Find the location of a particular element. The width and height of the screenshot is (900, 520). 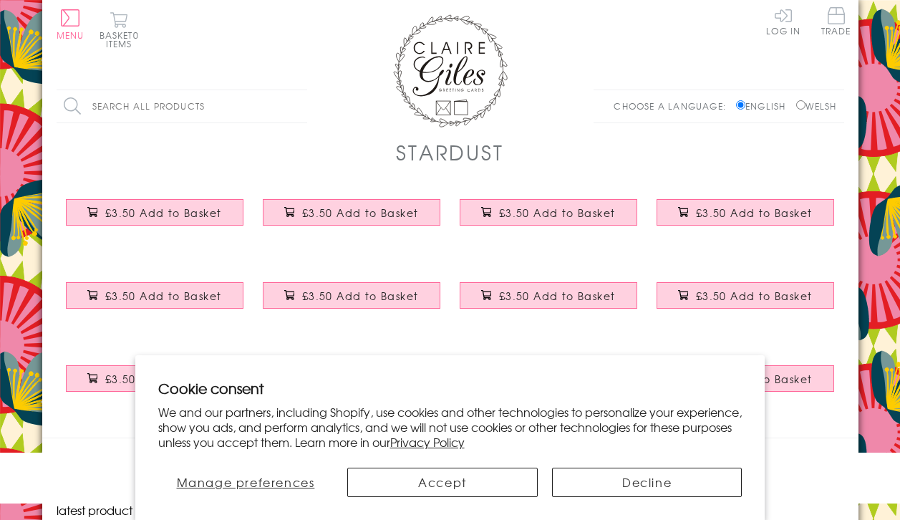

a: Good Luck Card, Crayons, Good Luck on your First Day at School £3.50 Add to Basket is located at coordinates (155, 385).